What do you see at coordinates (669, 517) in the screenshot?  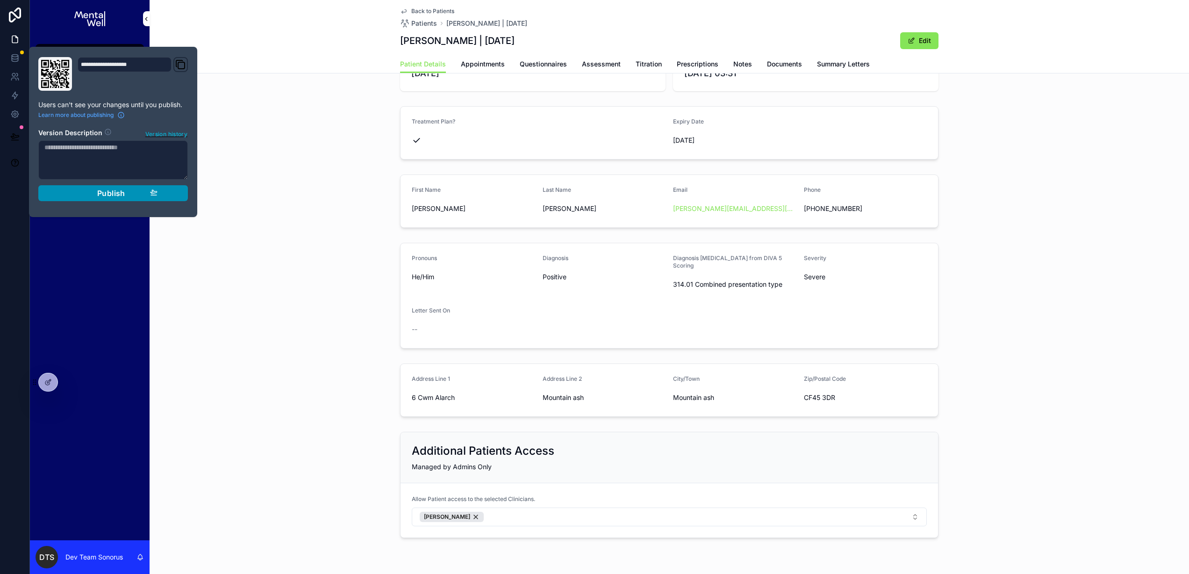 I see `button: Select Button` at bounding box center [669, 517].